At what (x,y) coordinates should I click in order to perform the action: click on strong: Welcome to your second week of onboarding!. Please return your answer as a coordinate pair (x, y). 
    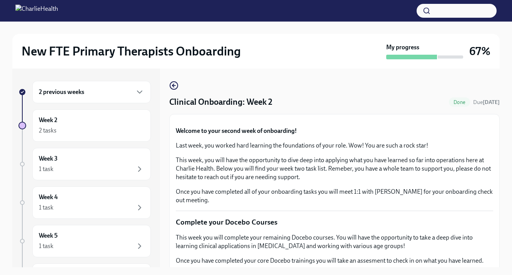
    Looking at the image, I should click on (236, 130).